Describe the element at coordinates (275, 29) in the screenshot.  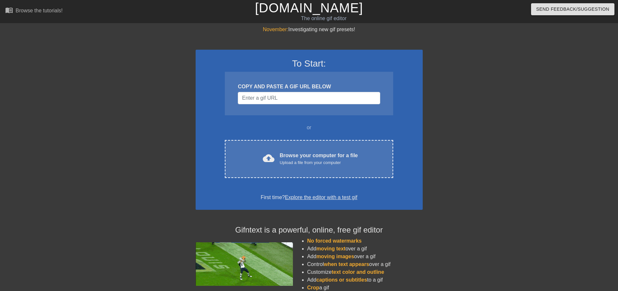
I see `span: November:` at that location.